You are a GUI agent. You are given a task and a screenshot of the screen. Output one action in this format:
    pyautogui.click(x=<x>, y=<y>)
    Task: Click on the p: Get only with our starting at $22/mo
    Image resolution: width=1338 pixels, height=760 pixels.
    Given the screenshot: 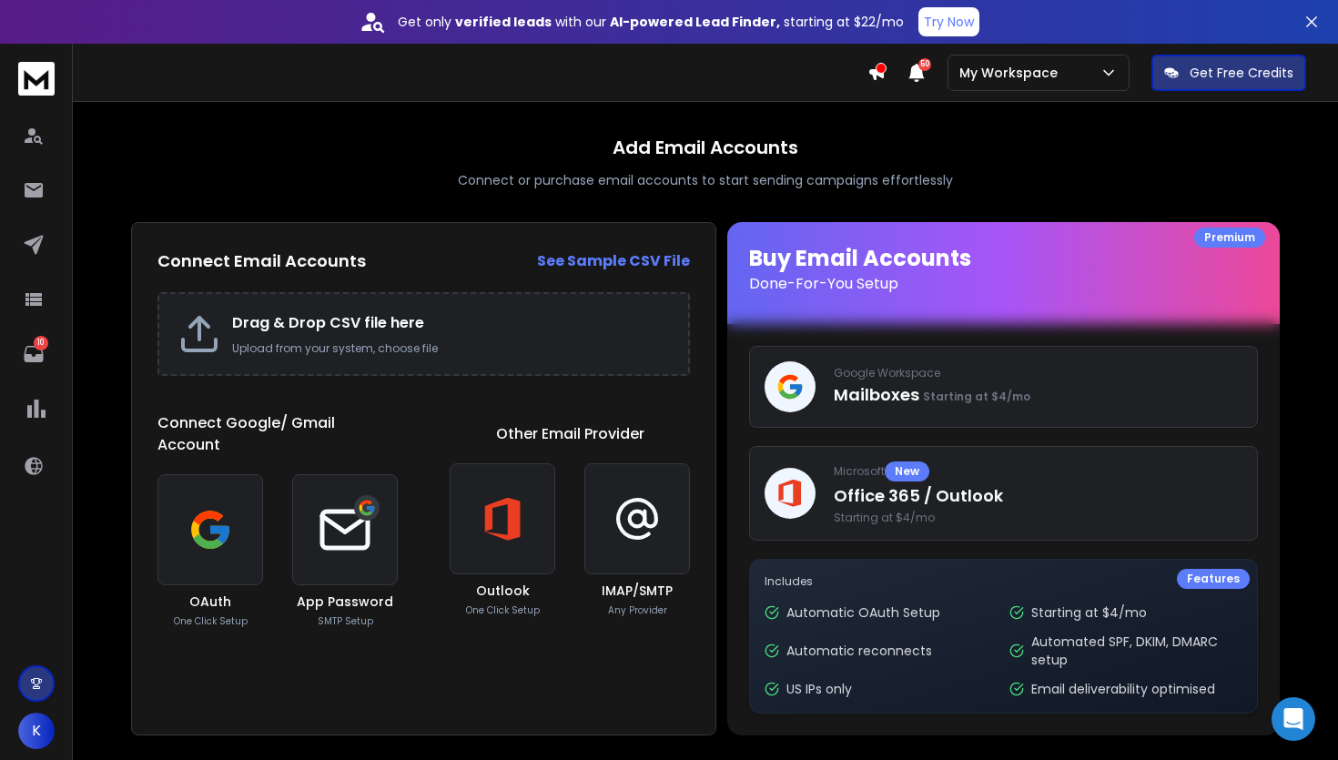 What is the action you would take?
    pyautogui.click(x=651, y=22)
    